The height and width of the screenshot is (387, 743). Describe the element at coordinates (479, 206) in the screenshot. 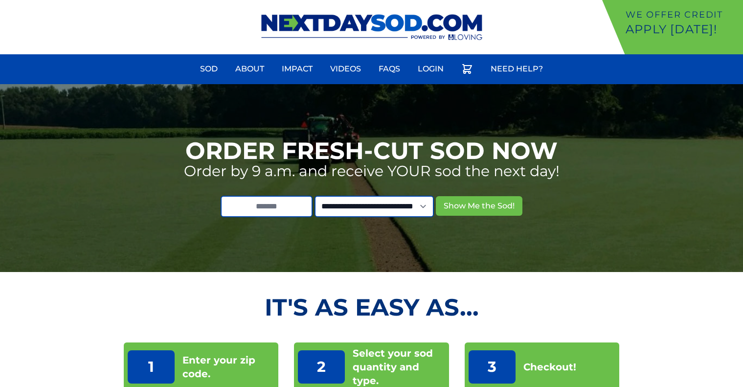

I see `button: Show Me the Sod!` at that location.